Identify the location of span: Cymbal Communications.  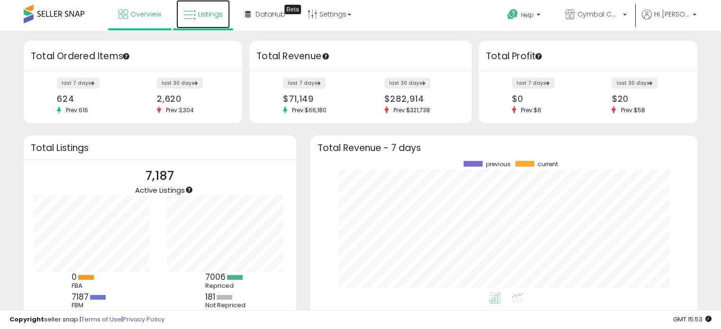
(599, 14).